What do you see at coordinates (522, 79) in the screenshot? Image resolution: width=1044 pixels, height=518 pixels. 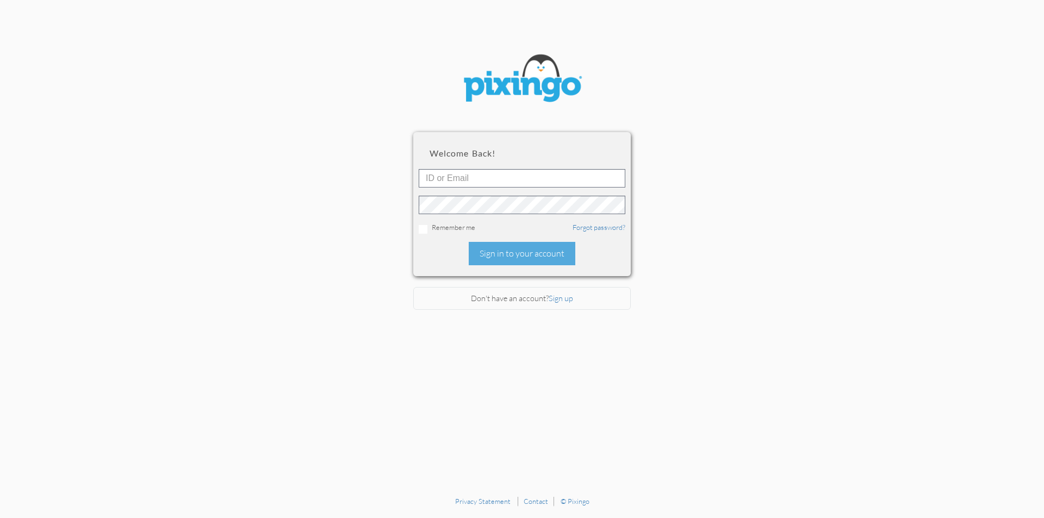 I see `img: pixingo logo` at bounding box center [522, 79].